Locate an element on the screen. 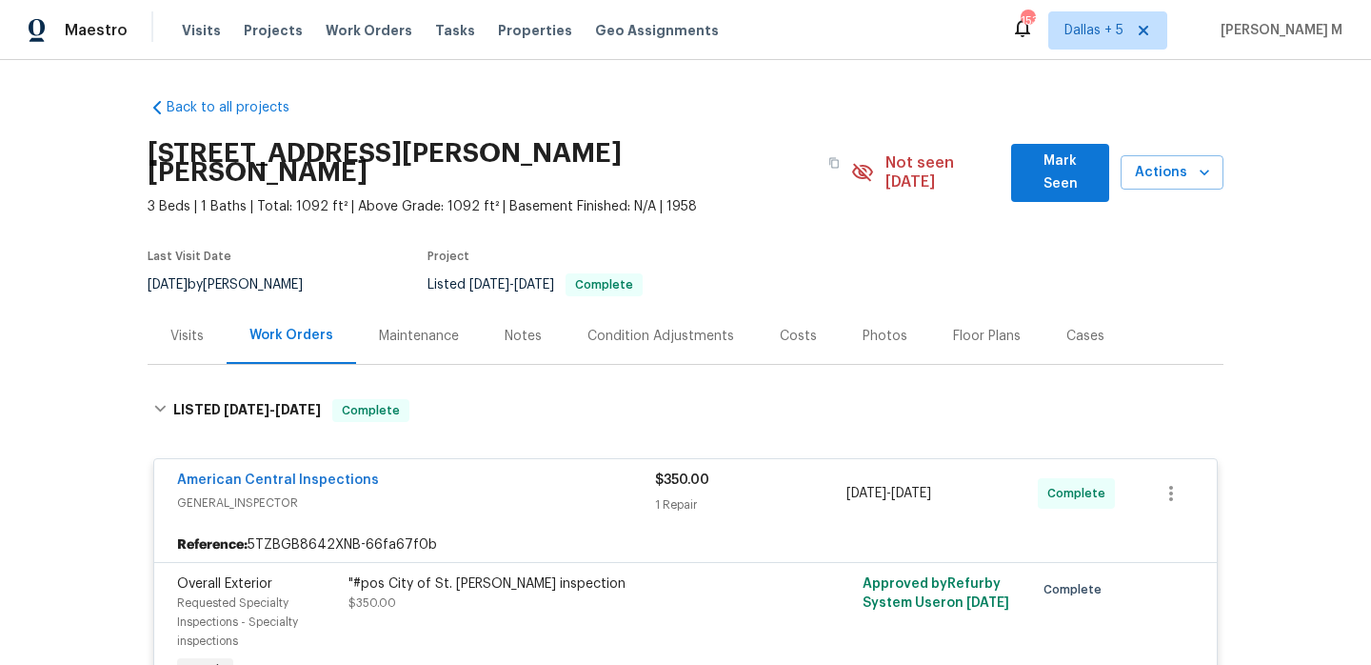 The image size is (1371, 665). div: 1 Repair is located at coordinates (750, 505).